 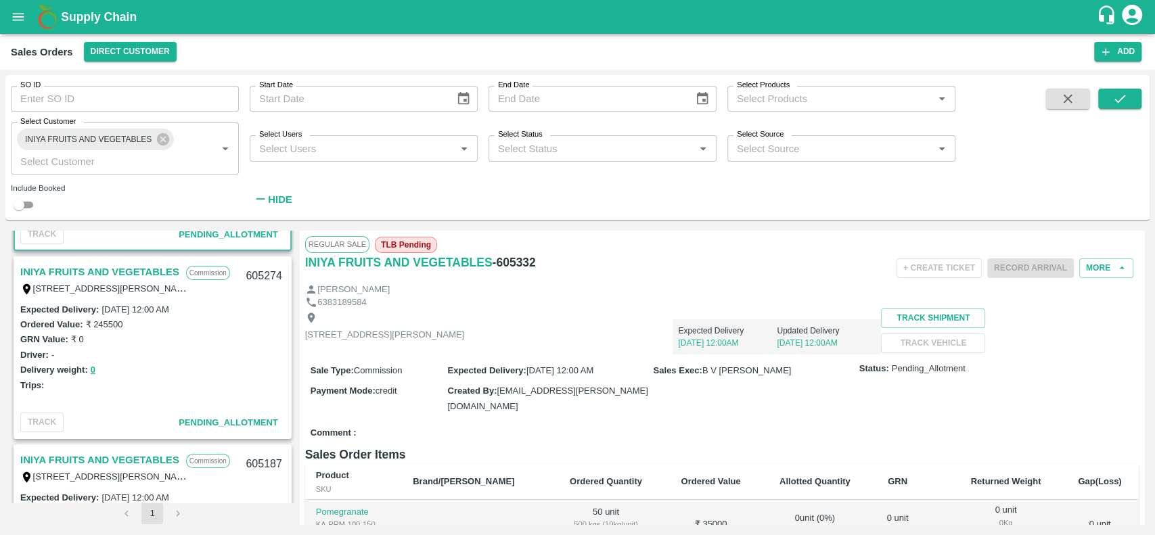 What do you see at coordinates (1107, 17) in the screenshot?
I see `div: customer-support` at bounding box center [1107, 17].